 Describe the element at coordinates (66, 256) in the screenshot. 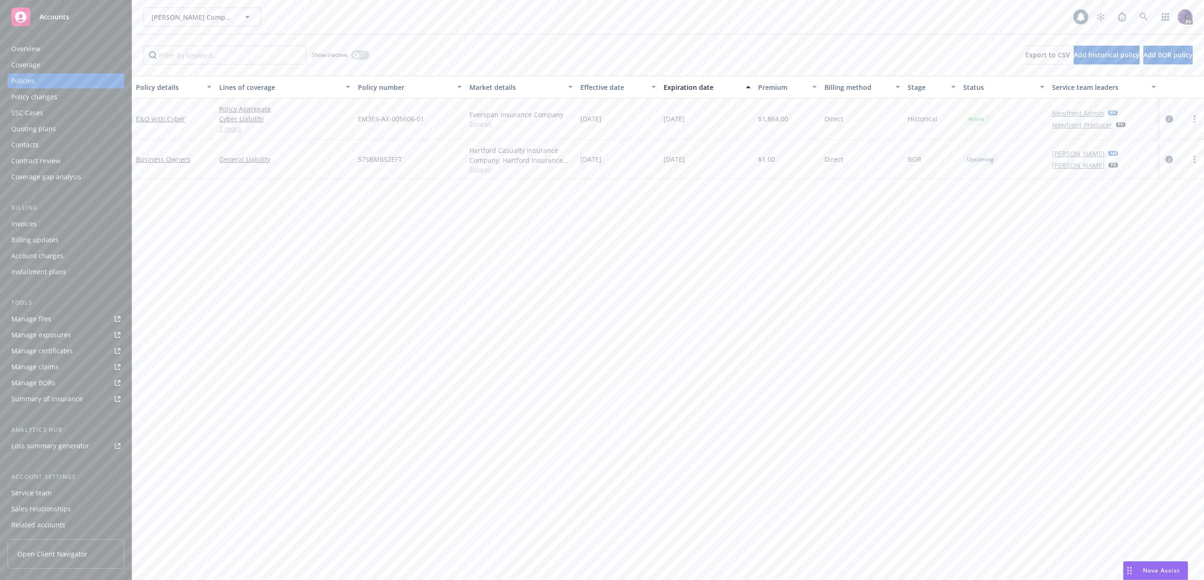

I see `a: Account charges` at that location.